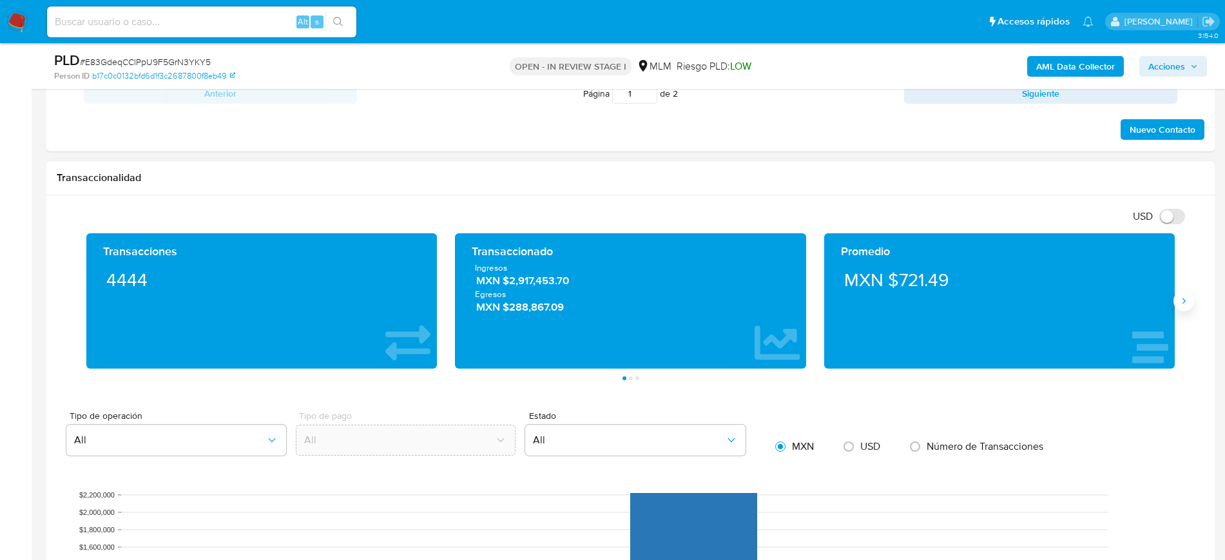 The width and height of the screenshot is (1225, 560). What do you see at coordinates (1208, 35) in the screenshot?
I see `span: 3.154.0` at bounding box center [1208, 35].